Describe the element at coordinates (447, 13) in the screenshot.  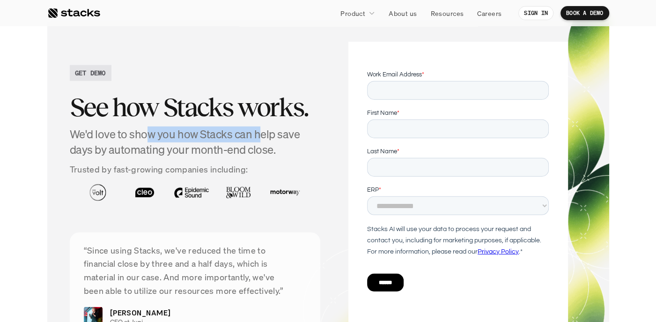
I see `a: Resources` at that location.